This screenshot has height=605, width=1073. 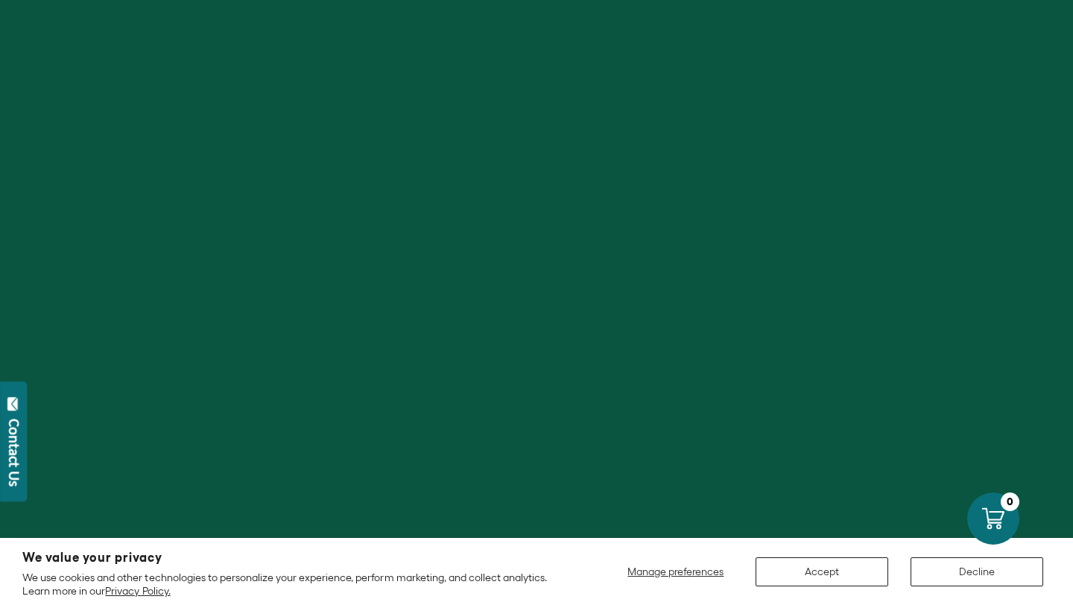 What do you see at coordinates (294, 584) in the screenshot?
I see `p: We use cookies and other technologies to personalize your experience, perform marketing, and coll...` at bounding box center [294, 584].